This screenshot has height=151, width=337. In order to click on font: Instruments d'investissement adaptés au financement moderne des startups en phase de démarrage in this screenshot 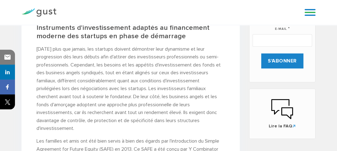, I will do `click(123, 32)`.